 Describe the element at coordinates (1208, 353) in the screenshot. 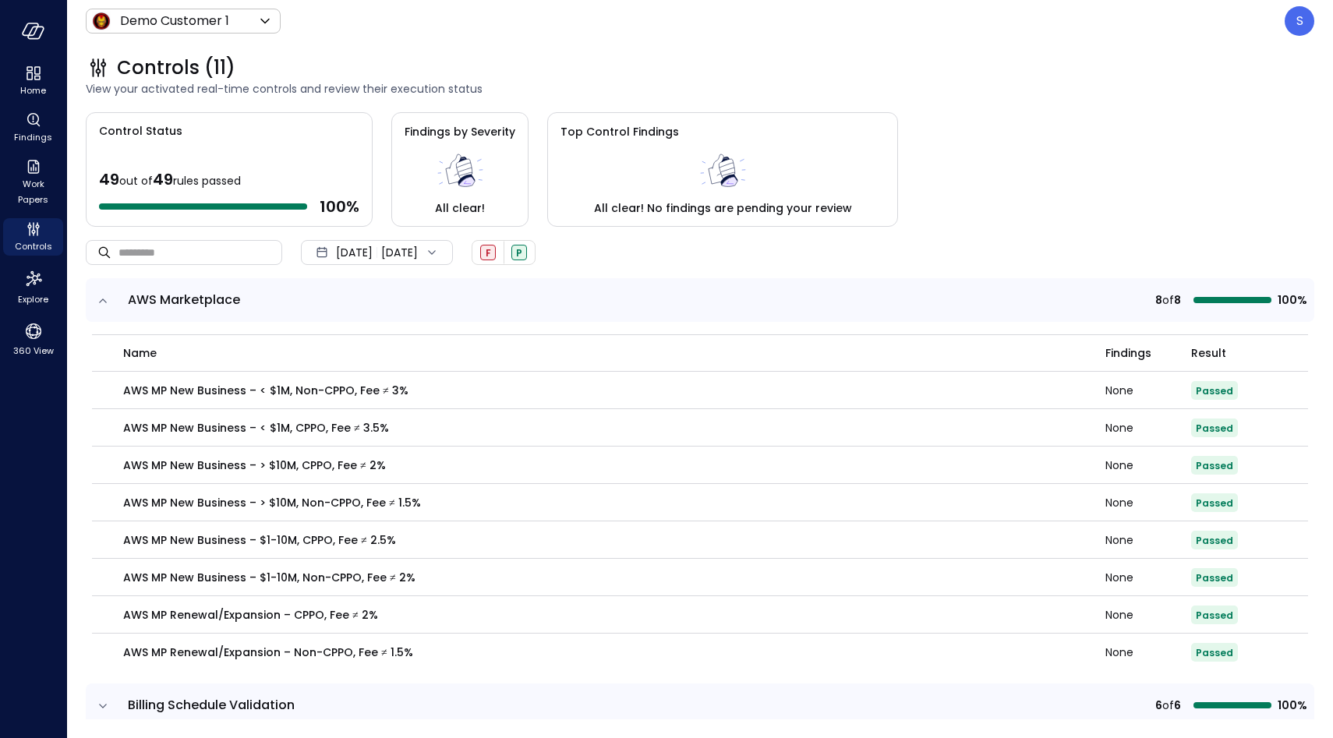

I see `span: Result` at that location.